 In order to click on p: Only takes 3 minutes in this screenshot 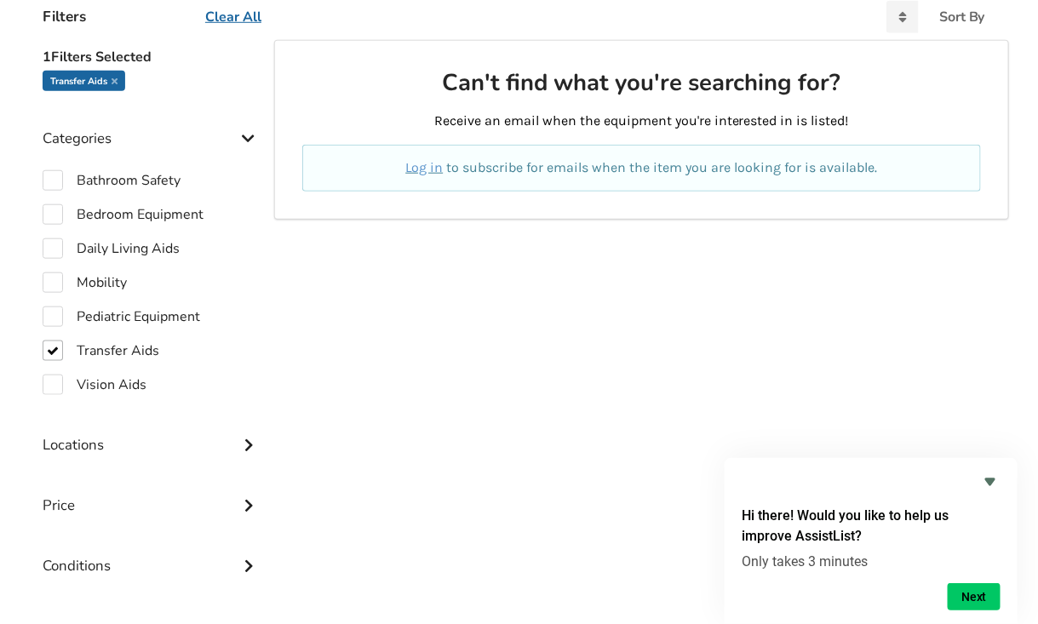, I will do `click(871, 561)`.